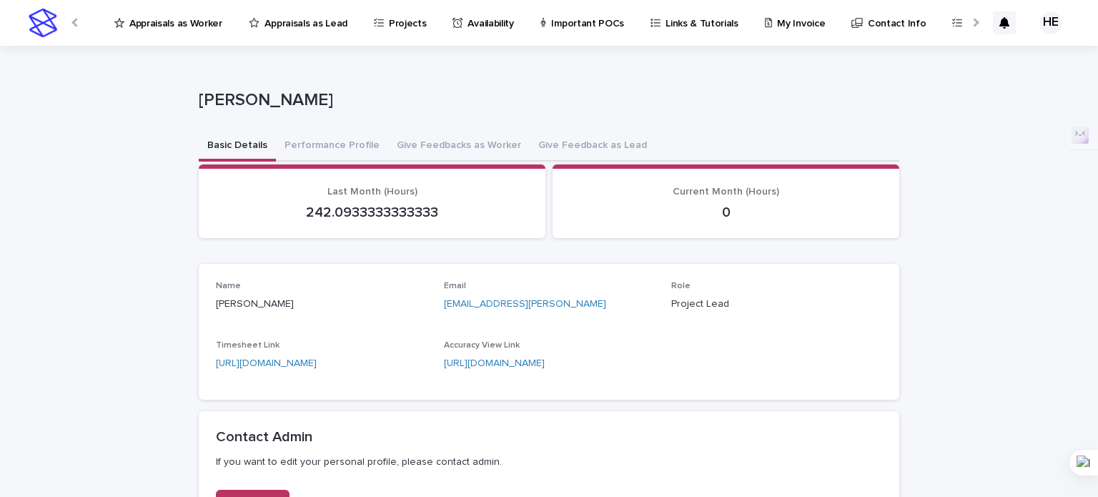 Image resolution: width=1098 pixels, height=497 pixels. I want to click on span: Timesheet Link, so click(247, 345).